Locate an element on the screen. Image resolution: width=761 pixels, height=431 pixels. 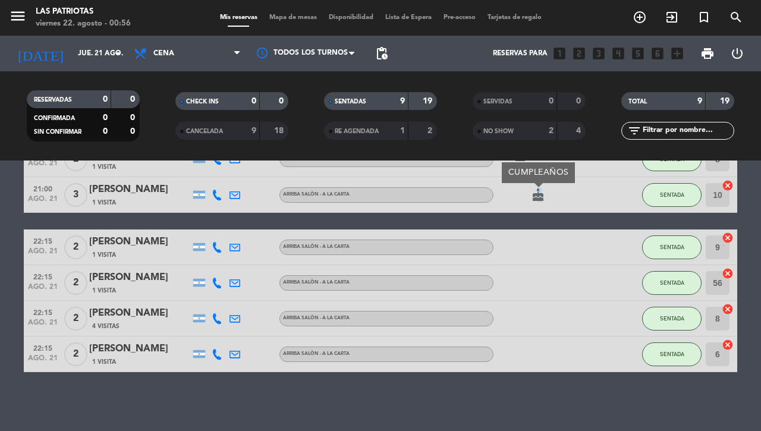
input: Filtrar por nombre... is located at coordinates (687, 131).